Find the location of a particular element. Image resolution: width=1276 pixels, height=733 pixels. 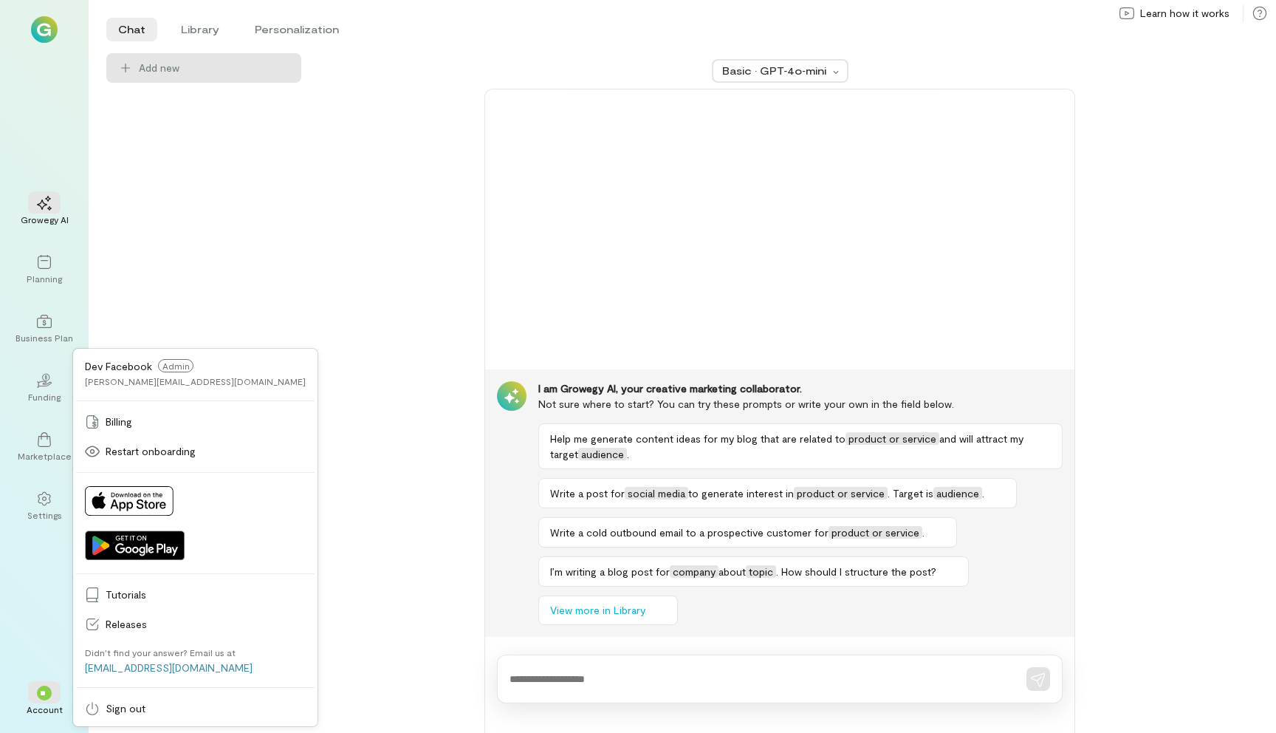

div: Didn’t find your answer? Email us at is located at coordinates (160, 652).